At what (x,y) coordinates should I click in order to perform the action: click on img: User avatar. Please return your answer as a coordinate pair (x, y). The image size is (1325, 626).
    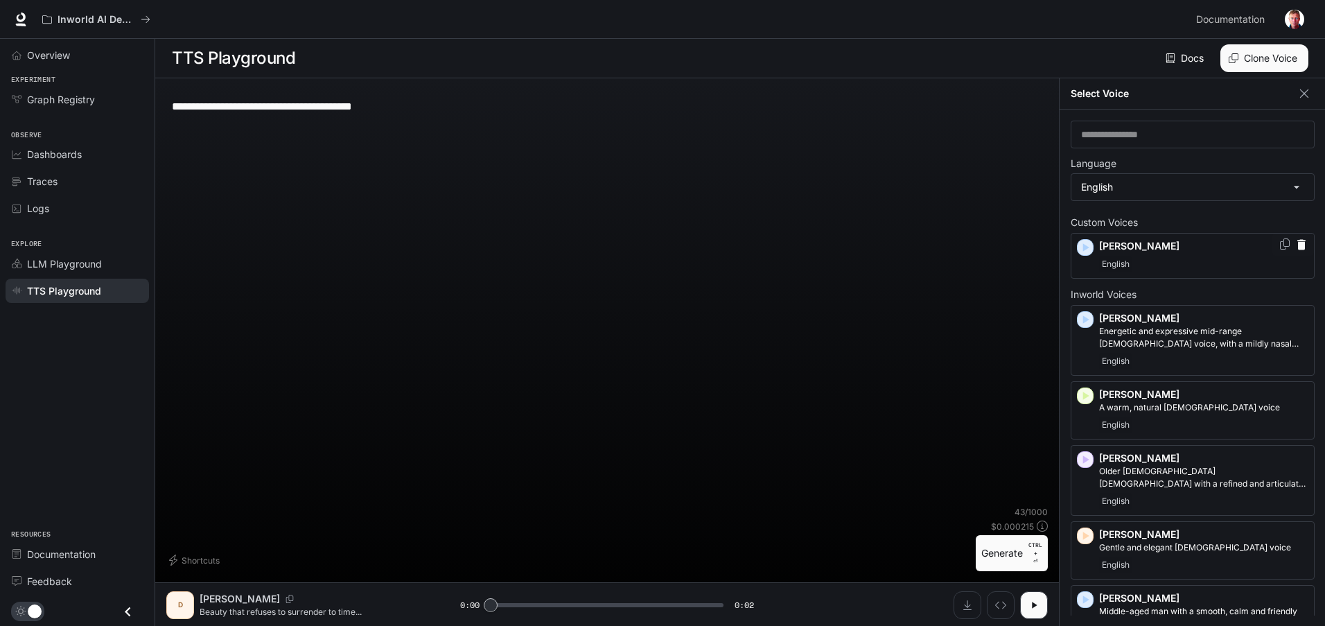
    Looking at the image, I should click on (1294, 19).